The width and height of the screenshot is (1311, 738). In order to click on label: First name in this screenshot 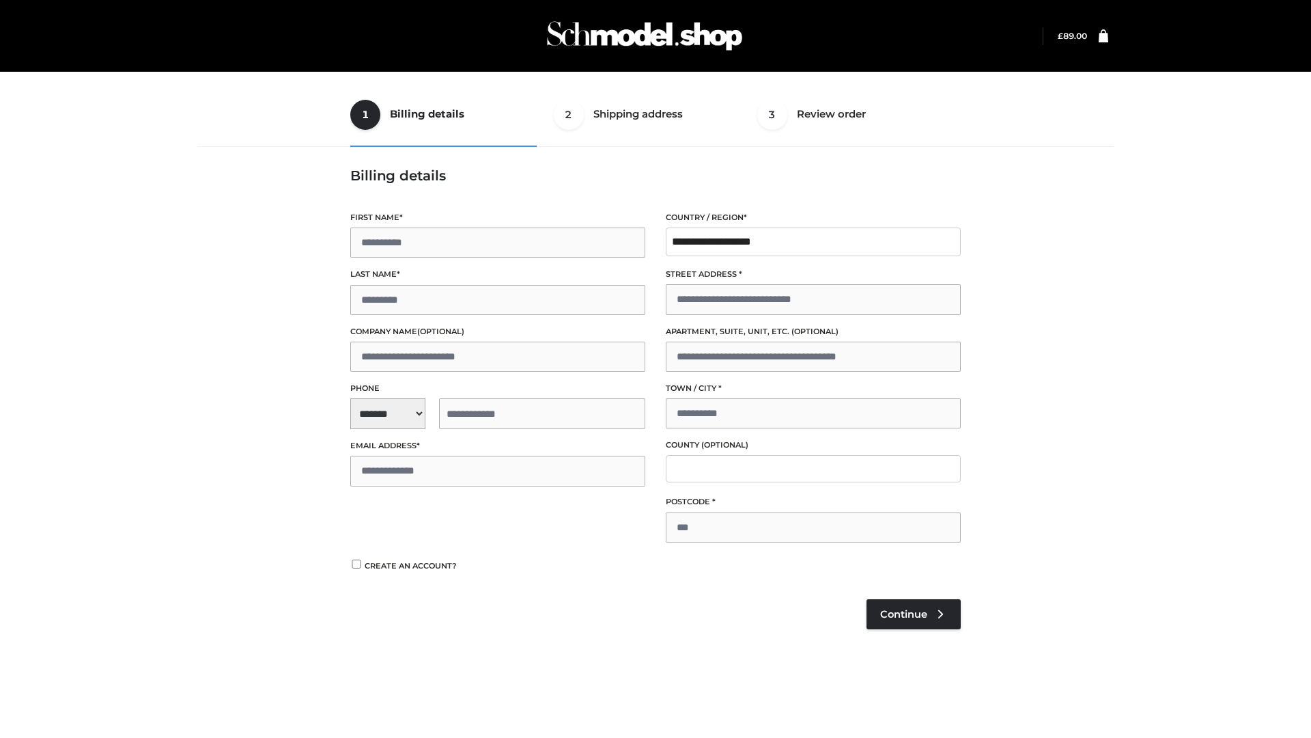, I will do `click(498, 217)`.